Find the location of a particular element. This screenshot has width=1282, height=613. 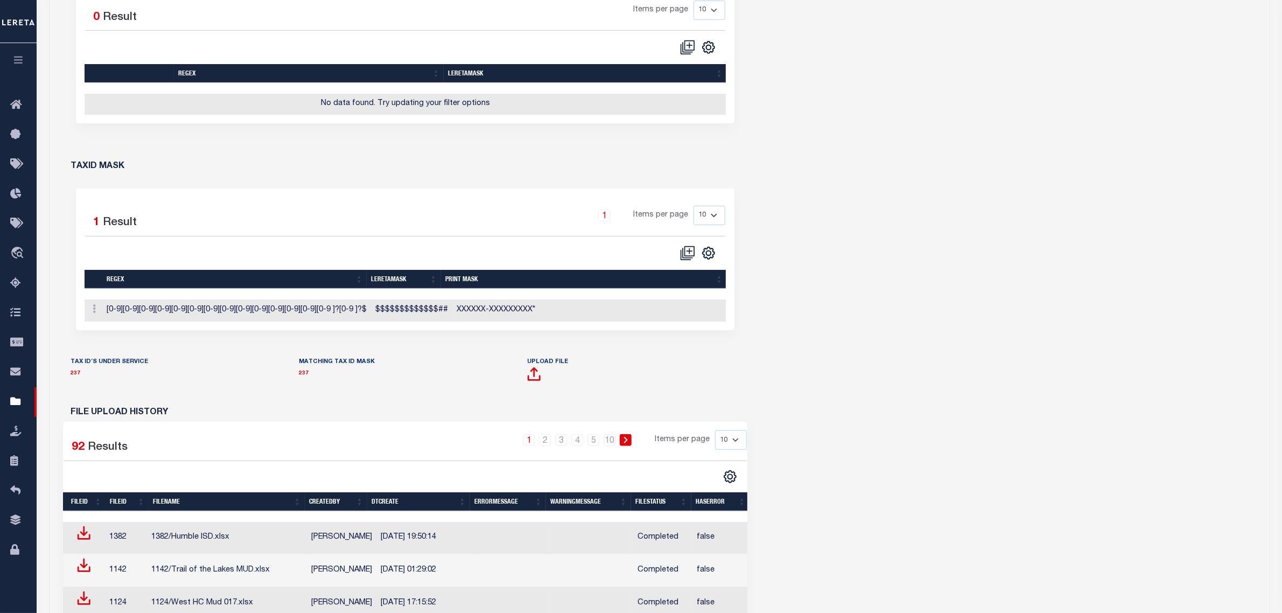

td: [0-9][0-9][0-9][0-9][0-9][0-9][0-9][0-9][0-9][0-9][0-9][0-9][0-9][0-9 ]?[0-9 ]?$ is located at coordinates (237, 310).